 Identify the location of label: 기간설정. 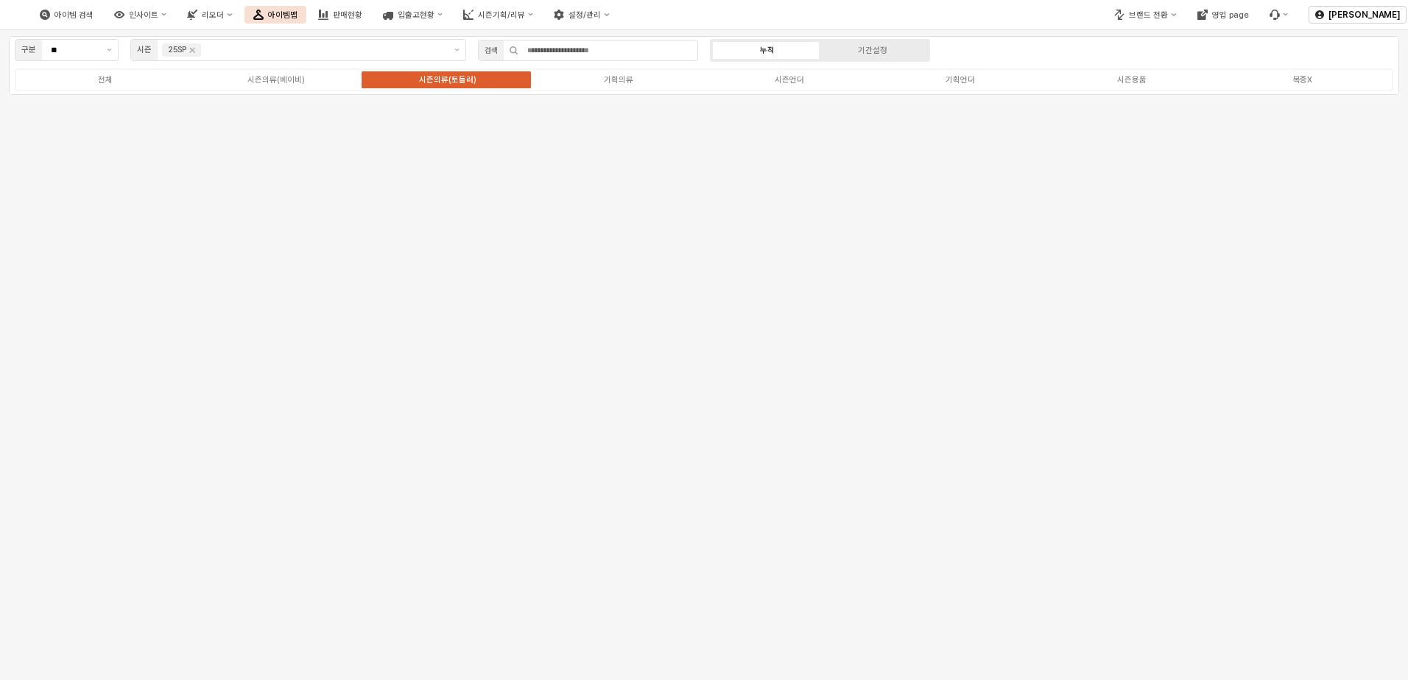
(873, 50).